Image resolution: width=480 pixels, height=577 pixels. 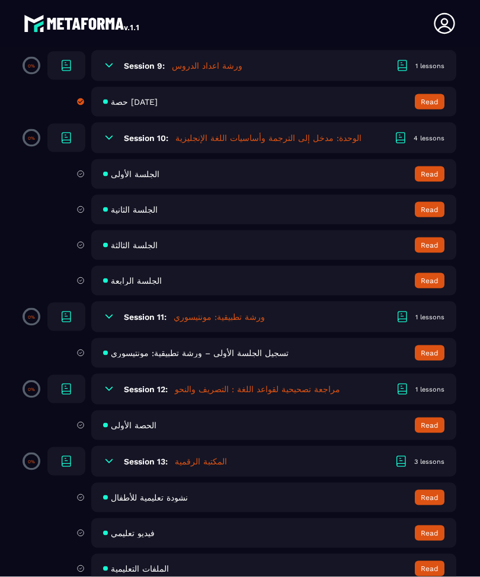 I want to click on span: الجلسة الثانية, so click(x=134, y=210).